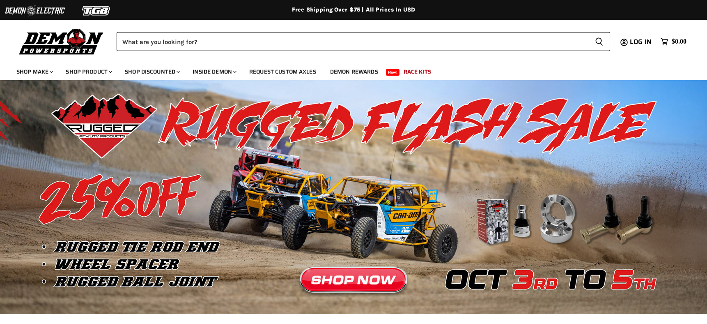 Image resolution: width=707 pixels, height=324 pixels. What do you see at coordinates (393, 72) in the screenshot?
I see `span: New!` at bounding box center [393, 72].